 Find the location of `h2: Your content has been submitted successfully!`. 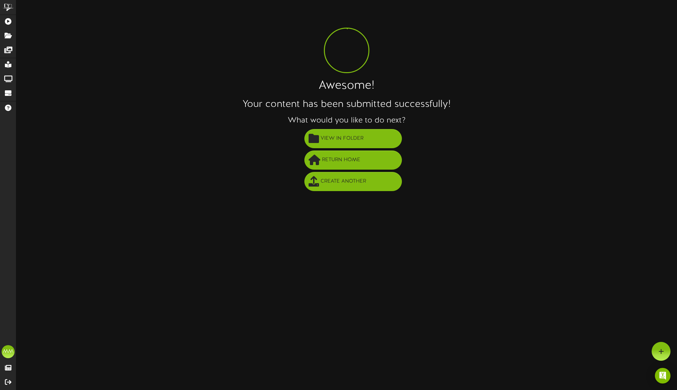

h2: Your content has been submitted successfully! is located at coordinates (347, 104).